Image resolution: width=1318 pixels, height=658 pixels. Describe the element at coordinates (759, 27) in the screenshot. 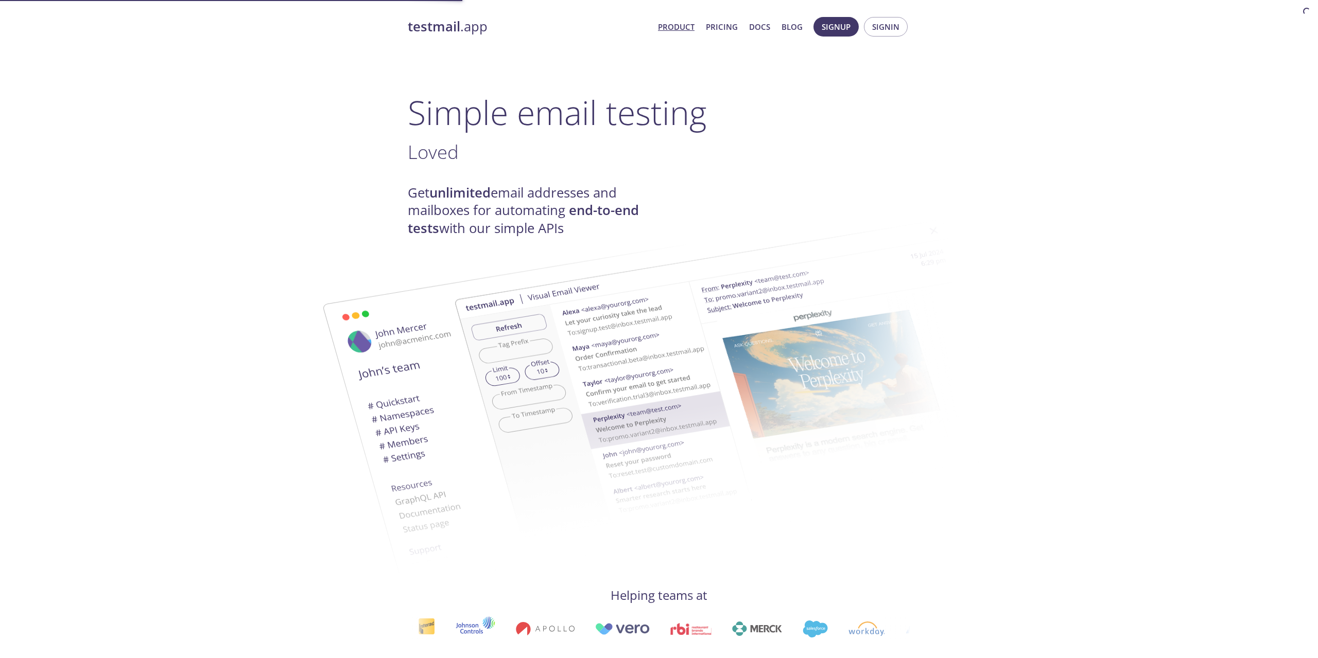

I see `a: Docs` at that location.